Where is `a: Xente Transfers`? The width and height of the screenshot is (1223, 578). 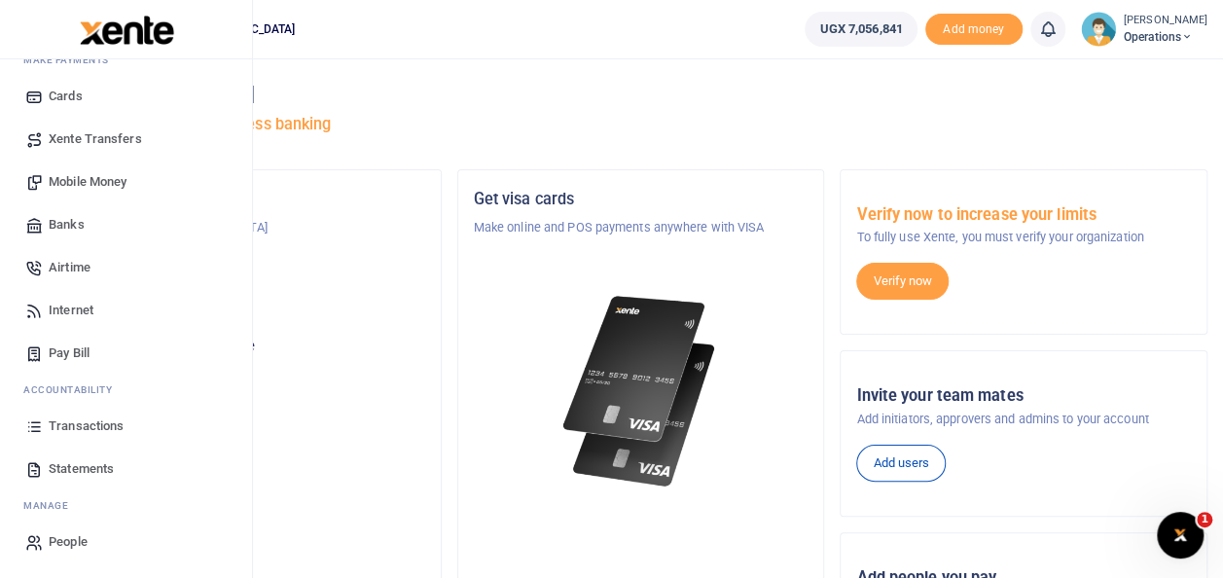
a: Xente Transfers is located at coordinates (125, 139).